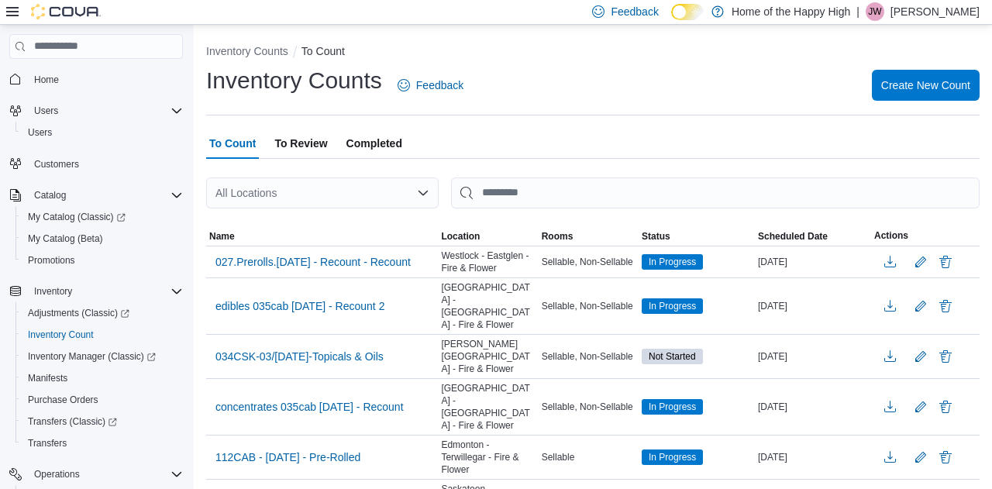 This screenshot has width=992, height=489. Describe the element at coordinates (374, 143) in the screenshot. I see `span: Completed` at that location.